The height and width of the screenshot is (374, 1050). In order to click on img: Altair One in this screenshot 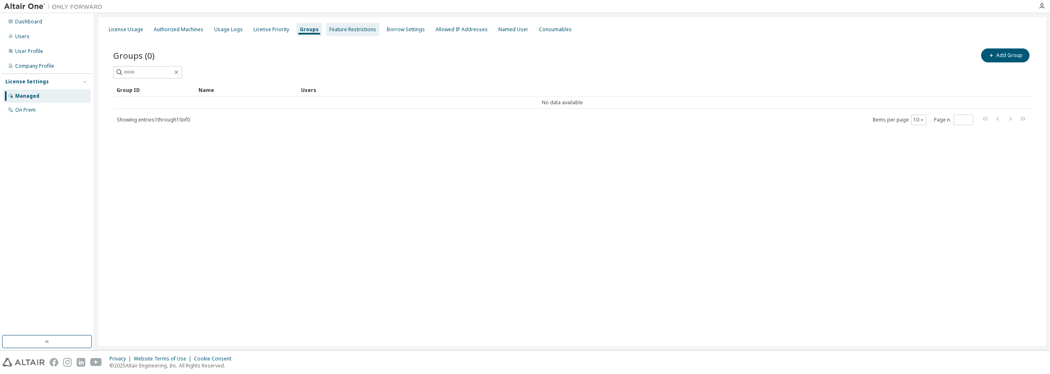, I will do `click(55, 7)`.